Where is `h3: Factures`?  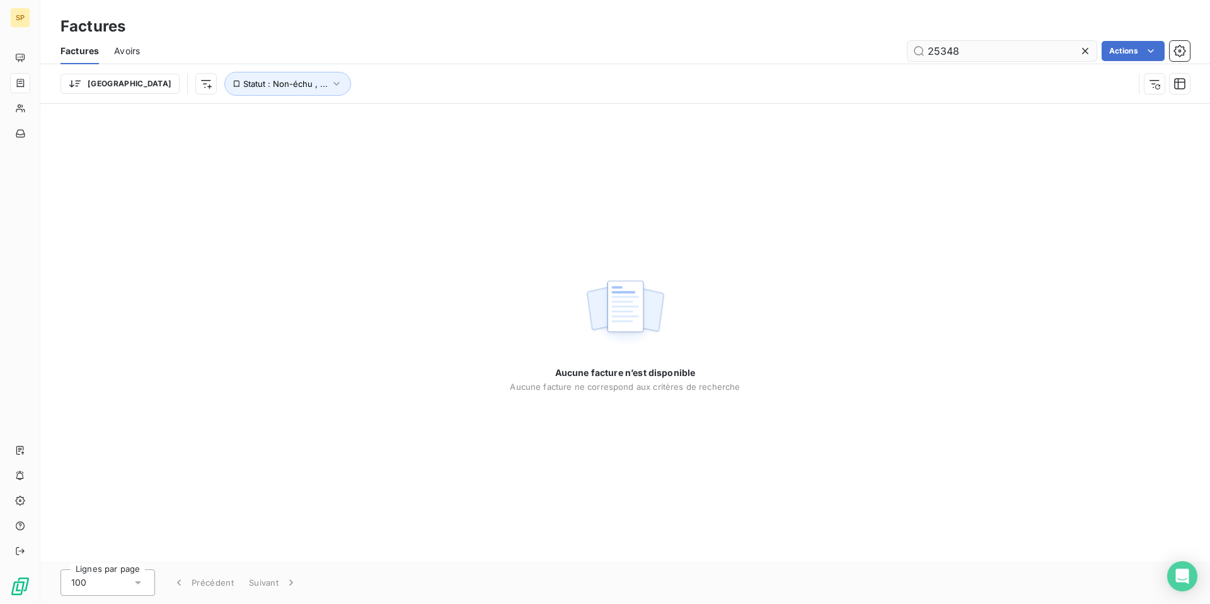 h3: Factures is located at coordinates (93, 26).